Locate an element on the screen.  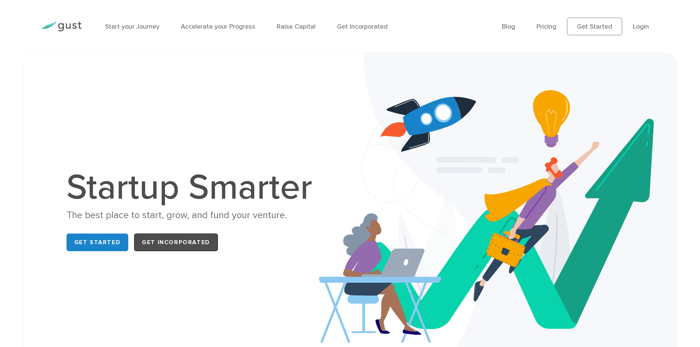
a: Start your Journey is located at coordinates (132, 26).